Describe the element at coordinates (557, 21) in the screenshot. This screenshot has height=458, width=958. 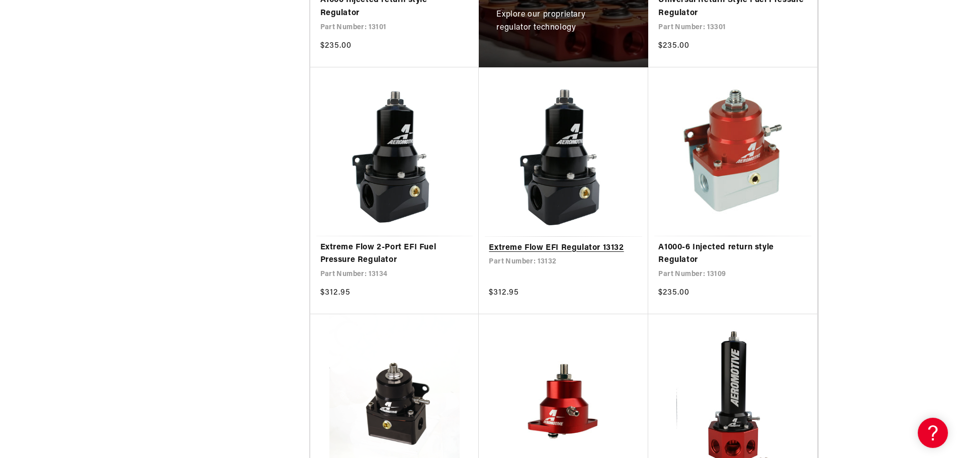
I see `p: Explore our proprietary regulator technology` at that location.